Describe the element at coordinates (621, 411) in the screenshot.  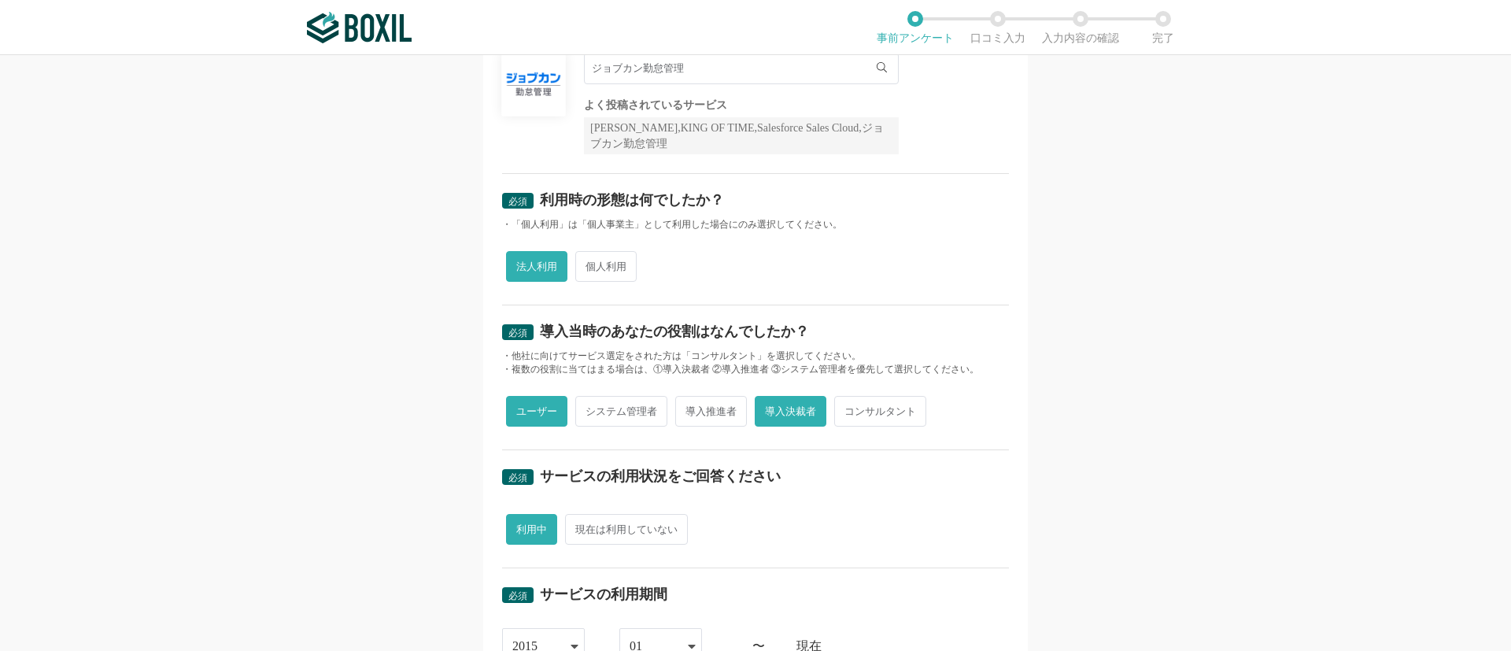
I see `span: システム管理者` at that location.